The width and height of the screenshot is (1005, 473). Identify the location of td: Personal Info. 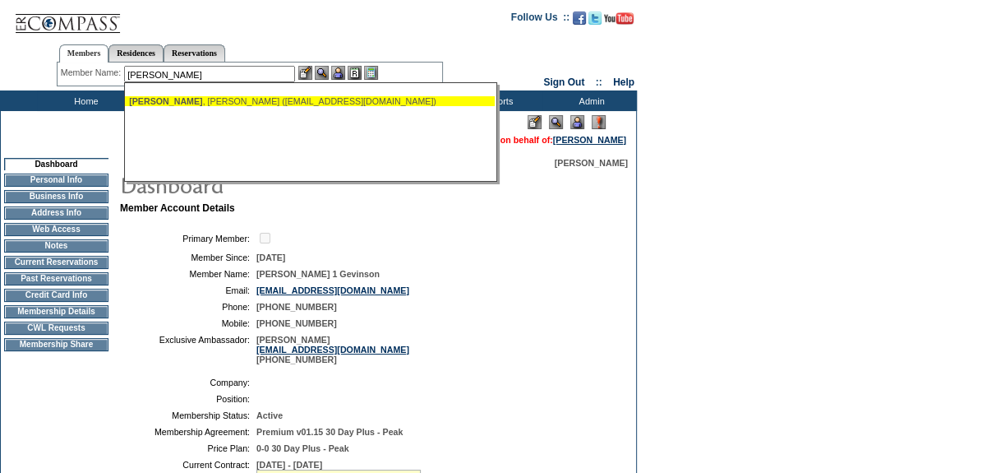
(56, 180).